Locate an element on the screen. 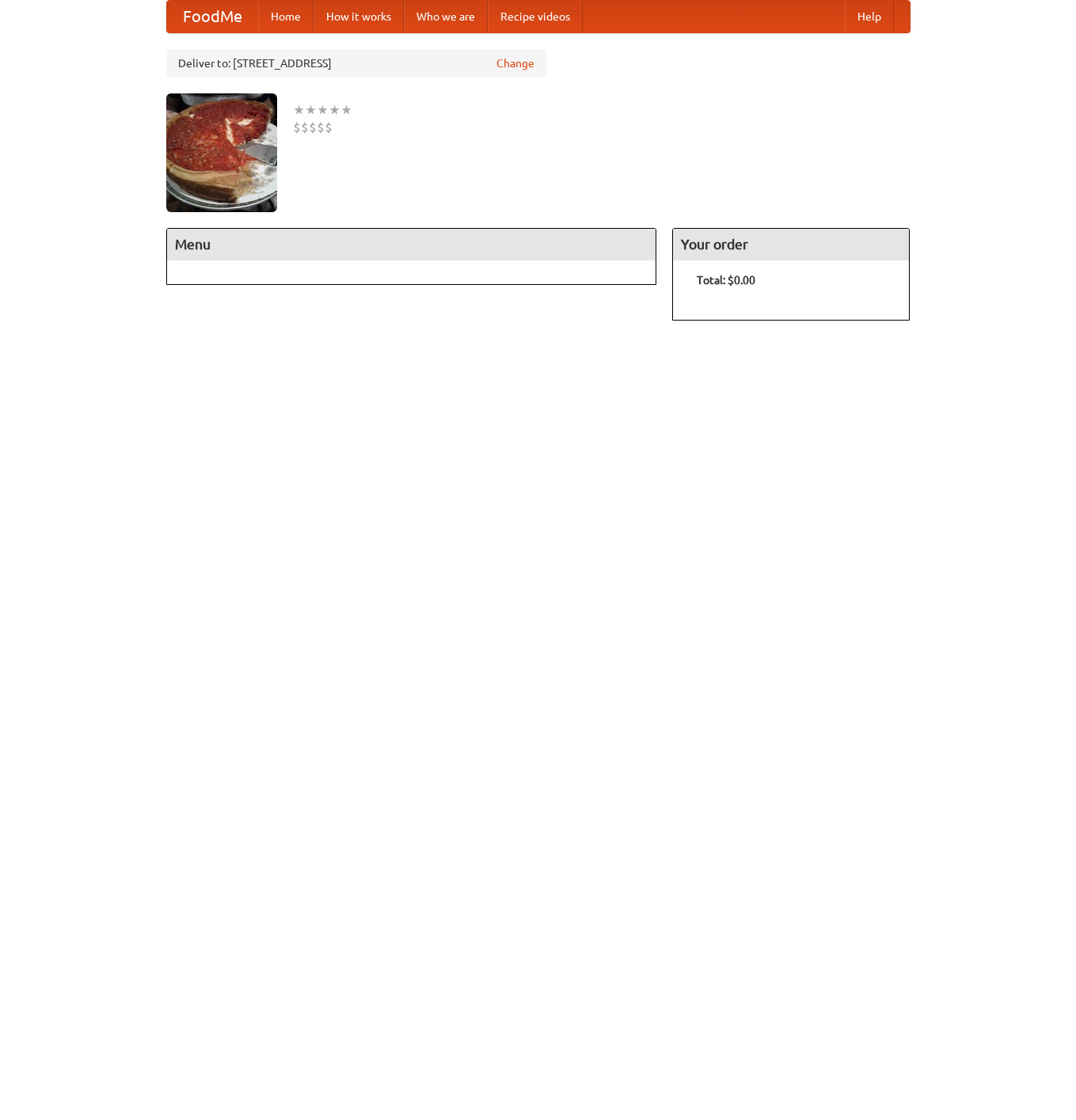  a: How it works is located at coordinates (358, 16).